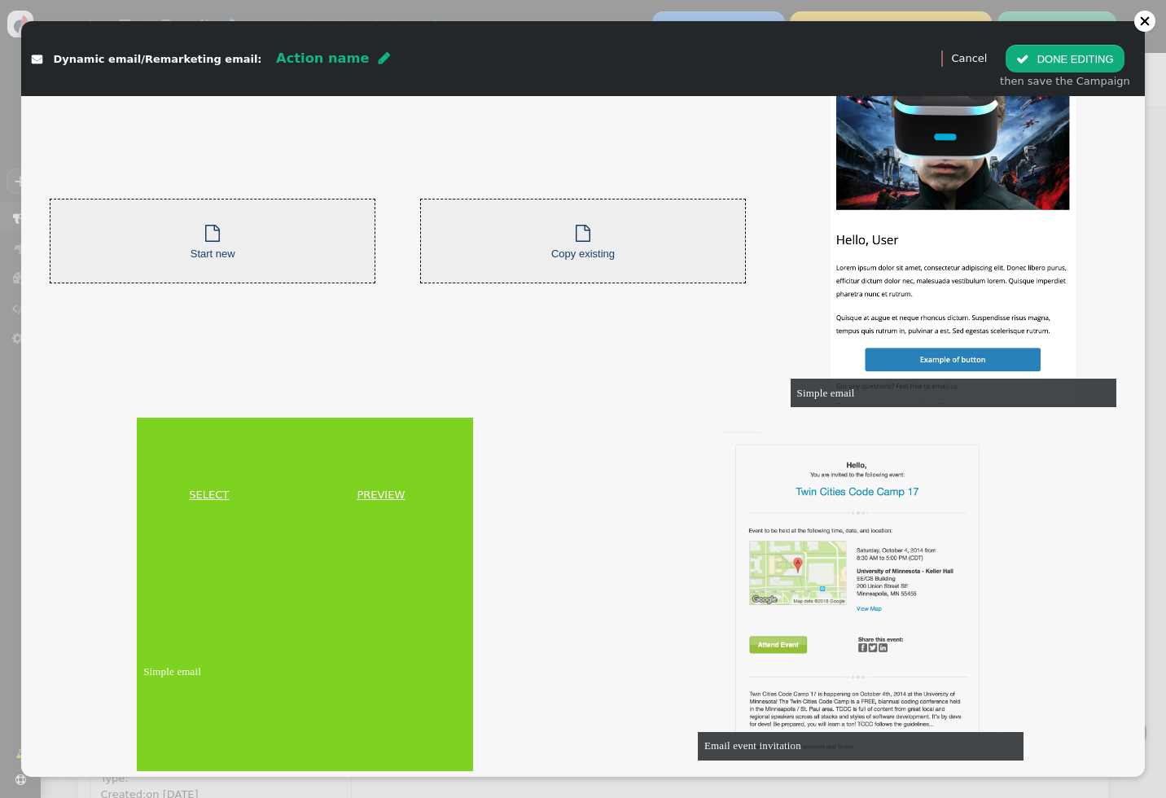 Image resolution: width=1166 pixels, height=798 pixels. I want to click on span: Copy existing, so click(583, 253).